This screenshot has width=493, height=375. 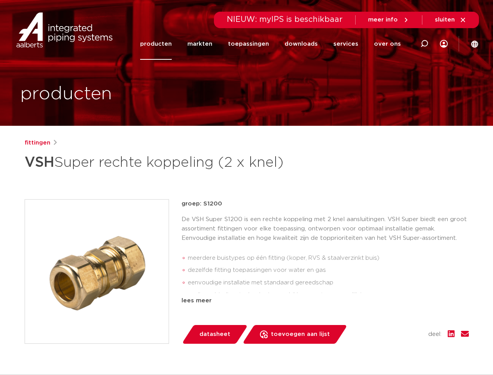 What do you see at coordinates (200, 44) in the screenshot?
I see `a: markten` at bounding box center [200, 44].